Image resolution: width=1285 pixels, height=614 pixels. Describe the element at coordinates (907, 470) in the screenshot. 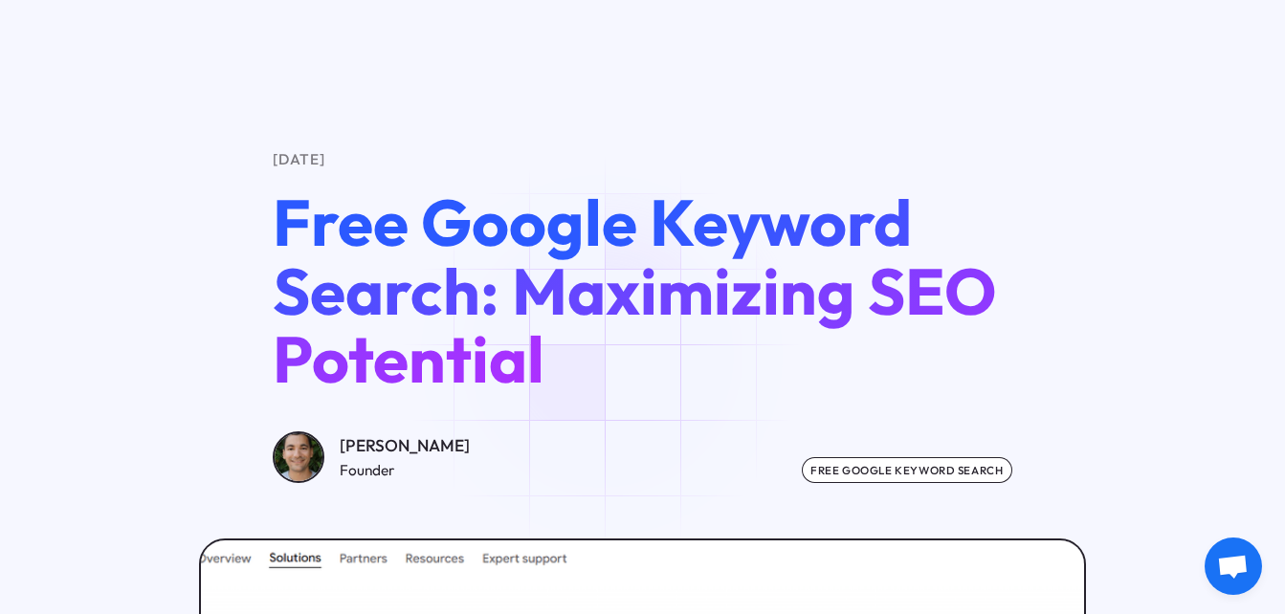

I see `div: free google keyword search` at that location.